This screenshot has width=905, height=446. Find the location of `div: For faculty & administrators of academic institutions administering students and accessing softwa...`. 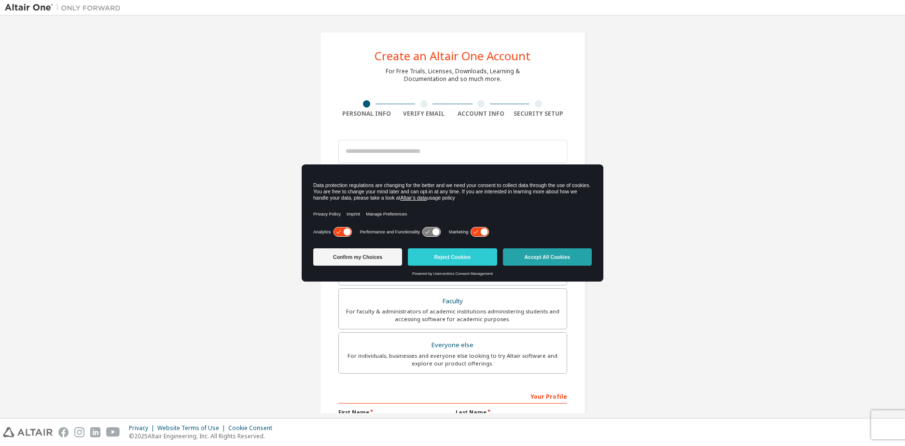

div: For faculty & administrators of academic institutions administering students and accessing softwa... is located at coordinates (453, 316).